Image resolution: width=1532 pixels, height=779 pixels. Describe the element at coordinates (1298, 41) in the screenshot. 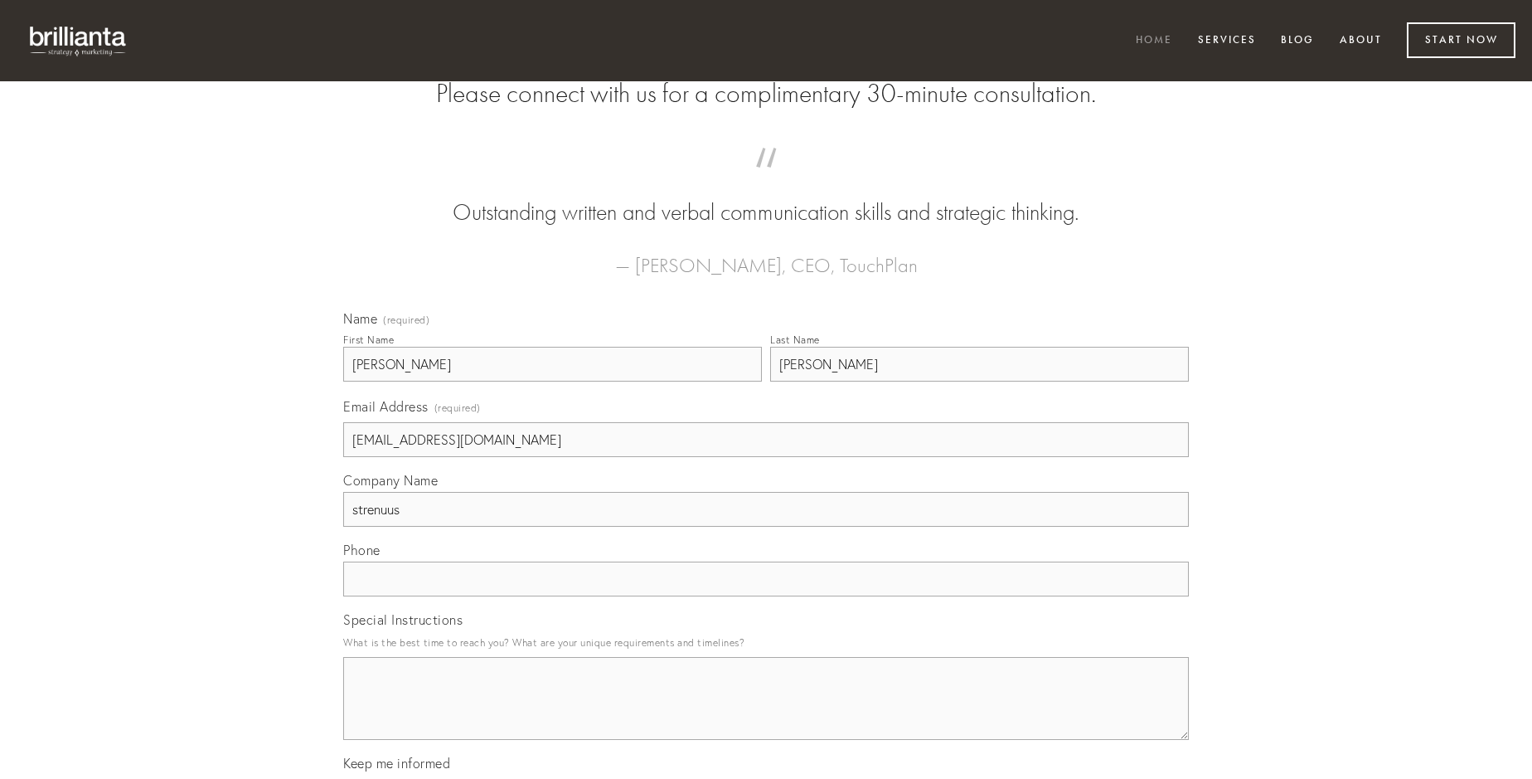

I see `a: Blog` at that location.